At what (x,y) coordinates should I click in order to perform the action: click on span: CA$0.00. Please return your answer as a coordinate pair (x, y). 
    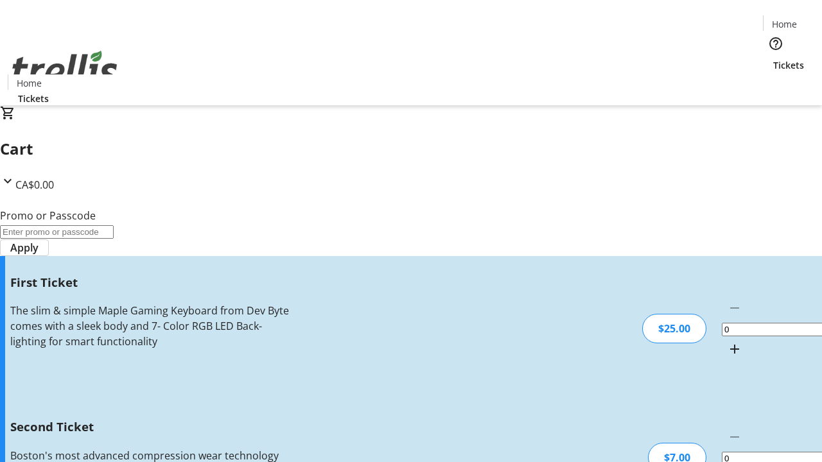
    Looking at the image, I should click on (35, 185).